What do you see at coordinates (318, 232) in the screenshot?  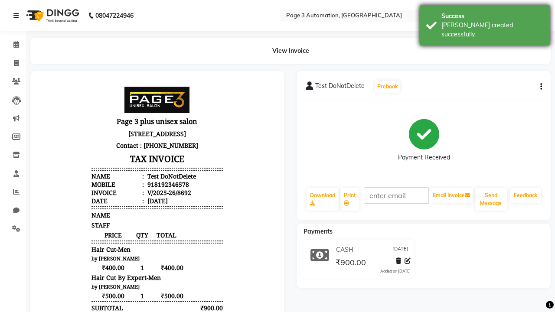 I see `span: Payments` at bounding box center [318, 232].